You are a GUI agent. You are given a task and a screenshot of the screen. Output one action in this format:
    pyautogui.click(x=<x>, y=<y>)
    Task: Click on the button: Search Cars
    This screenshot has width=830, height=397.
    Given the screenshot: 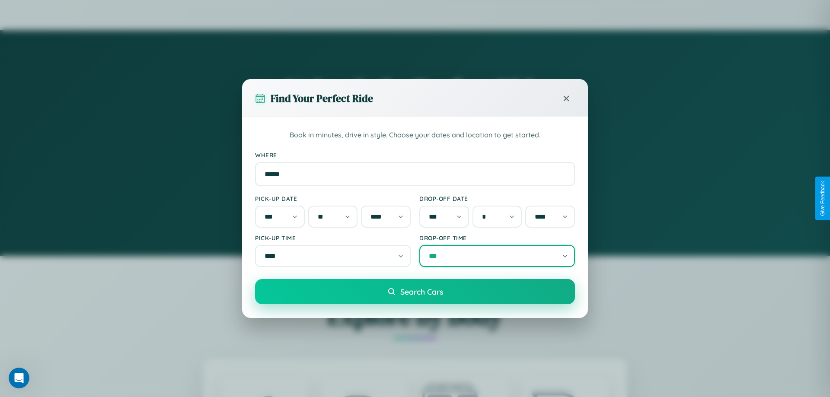 What is the action you would take?
    pyautogui.click(x=415, y=292)
    